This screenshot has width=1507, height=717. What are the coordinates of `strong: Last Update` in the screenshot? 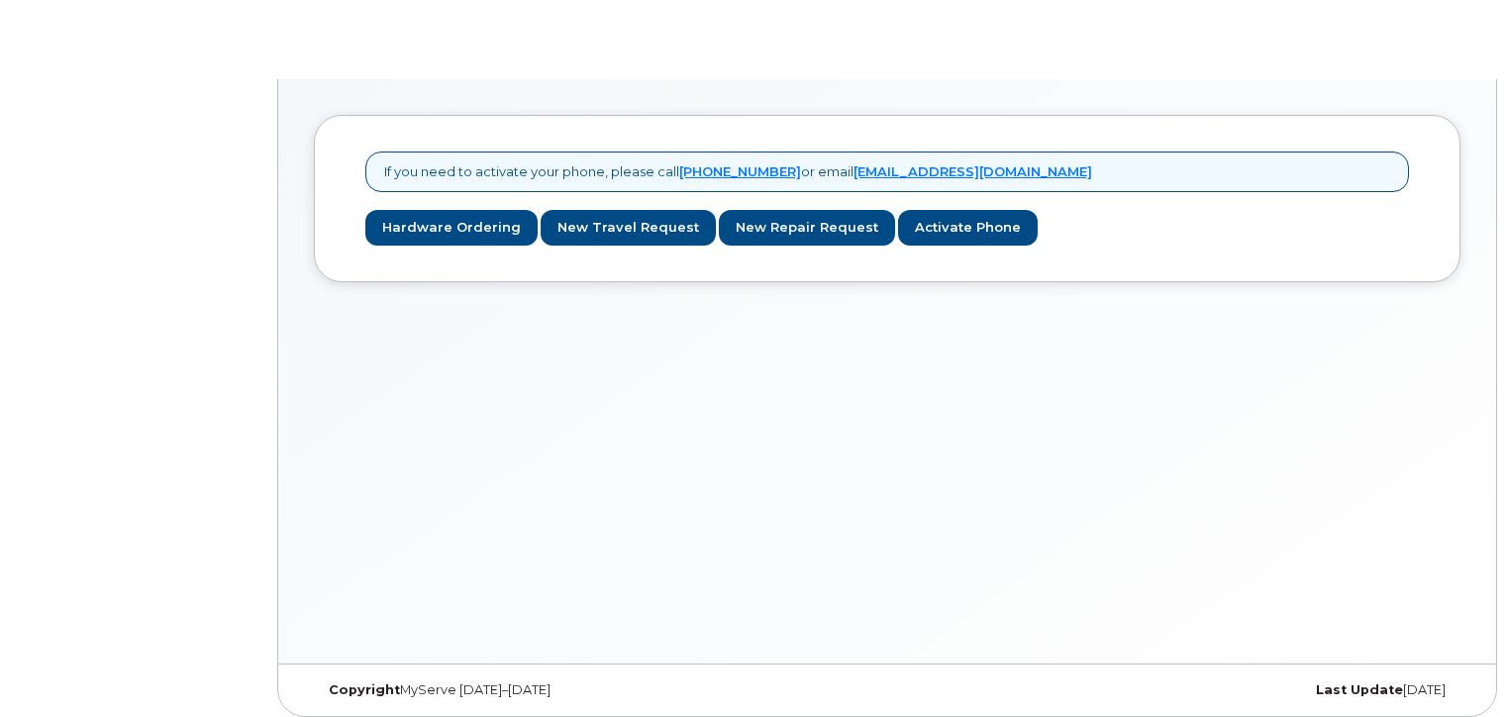 It's located at (1360, 689).